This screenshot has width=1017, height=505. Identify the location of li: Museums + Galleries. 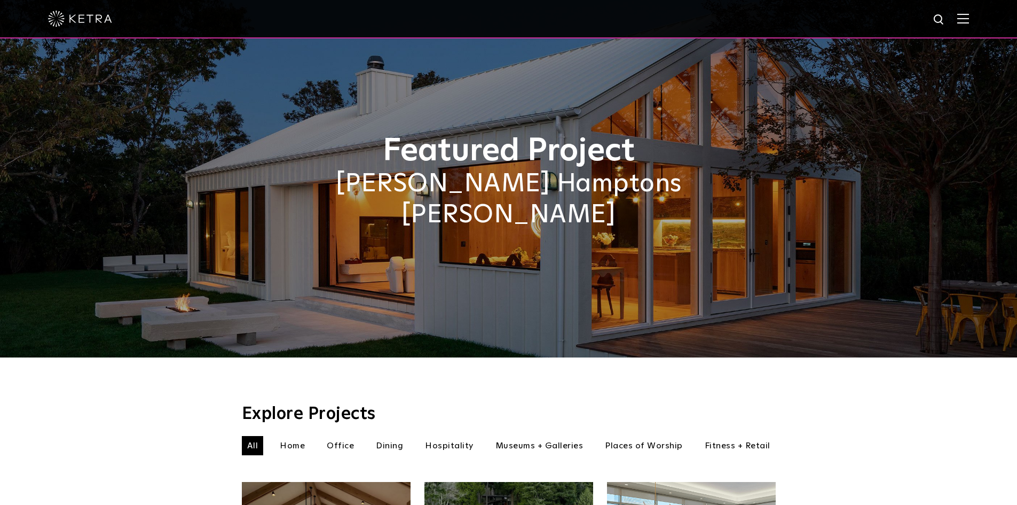
(539, 445).